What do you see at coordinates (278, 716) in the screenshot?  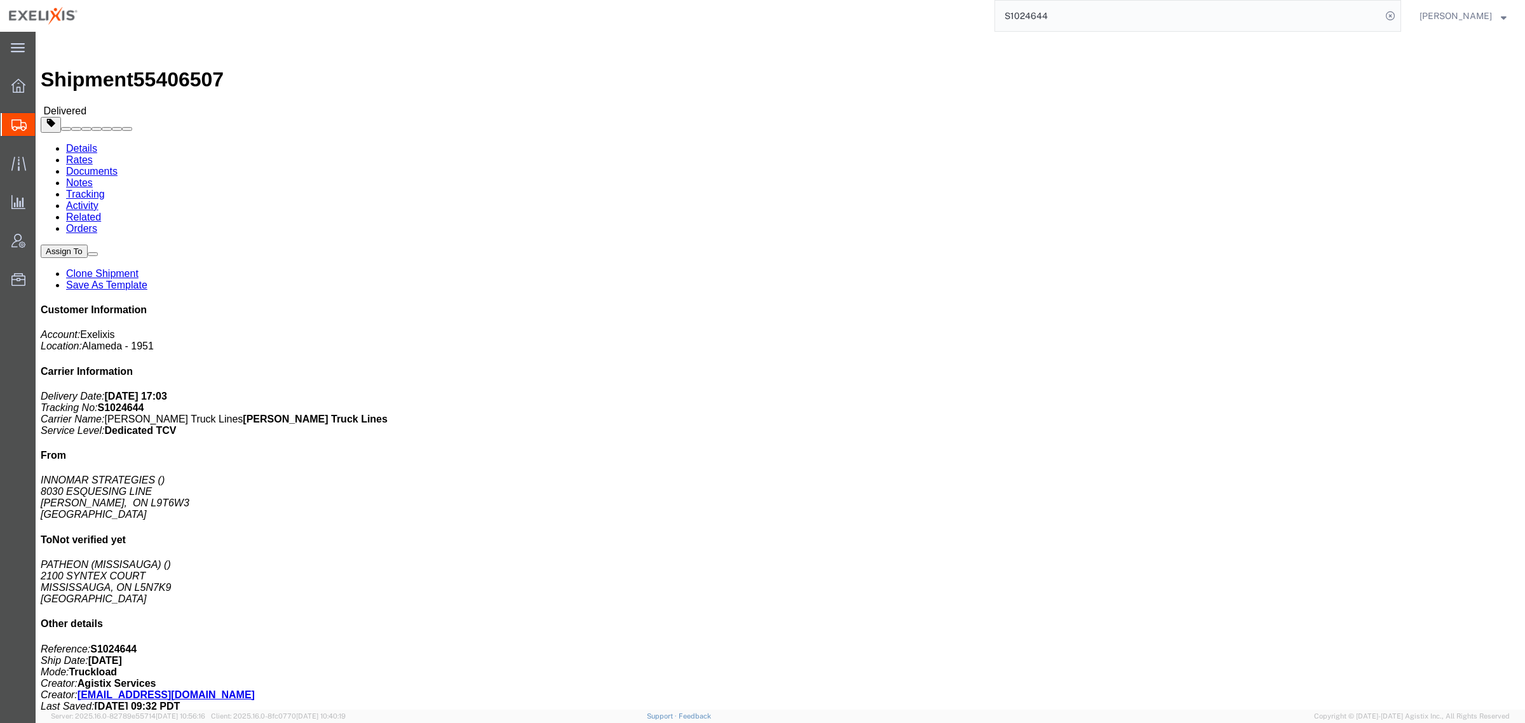 I see `span: Client: 2025.16.0-8fc0770` at bounding box center [278, 716].